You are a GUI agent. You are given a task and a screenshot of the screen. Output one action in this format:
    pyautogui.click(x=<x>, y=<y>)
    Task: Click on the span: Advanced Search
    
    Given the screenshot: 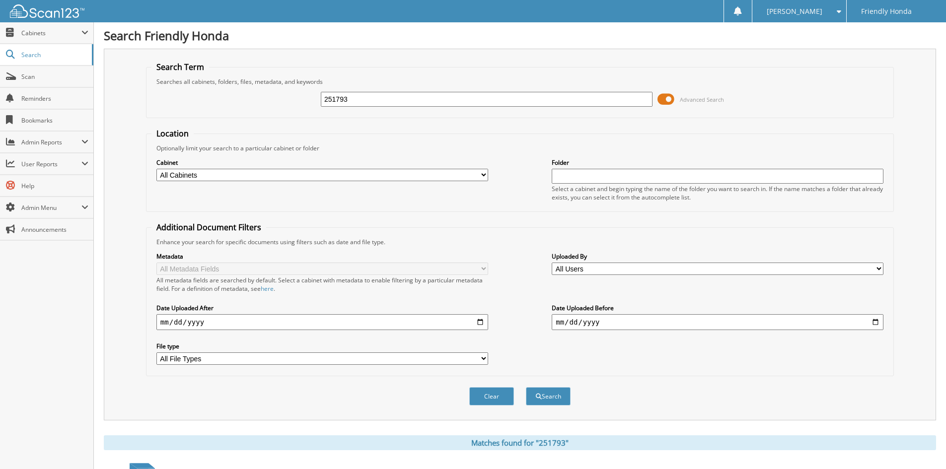 What is the action you would take?
    pyautogui.click(x=702, y=99)
    